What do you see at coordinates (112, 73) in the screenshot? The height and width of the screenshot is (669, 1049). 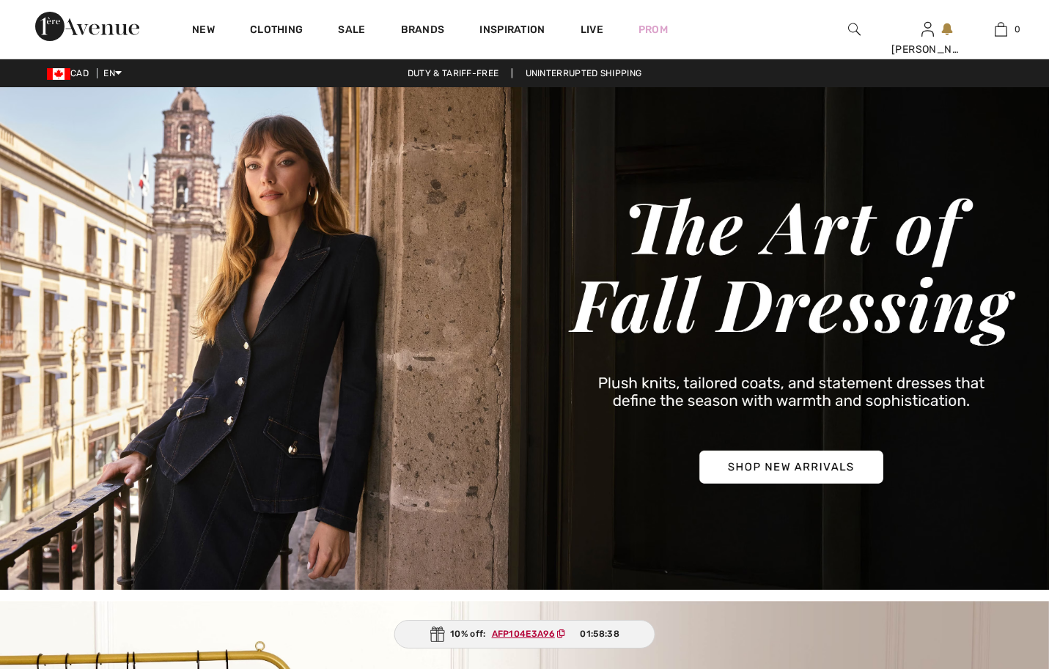 I see `span: EN` at bounding box center [112, 73].